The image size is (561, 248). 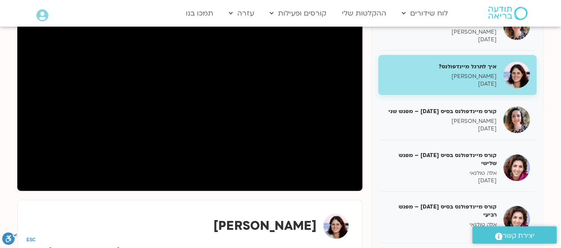 What do you see at coordinates (199, 13) in the screenshot?
I see `a: תמכו בנו` at bounding box center [199, 13].